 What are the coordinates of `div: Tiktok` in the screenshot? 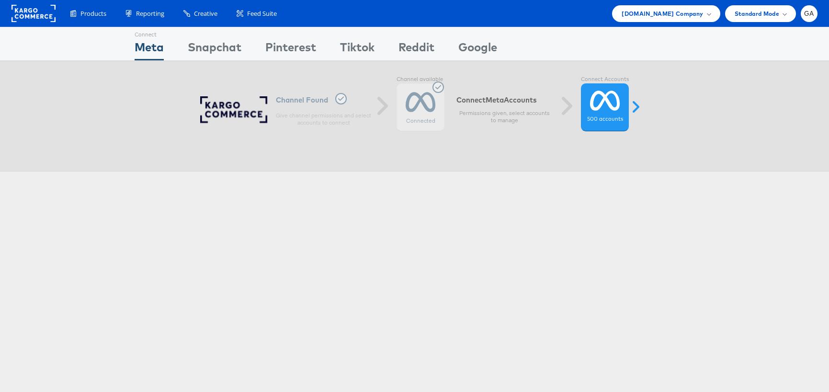 It's located at (357, 49).